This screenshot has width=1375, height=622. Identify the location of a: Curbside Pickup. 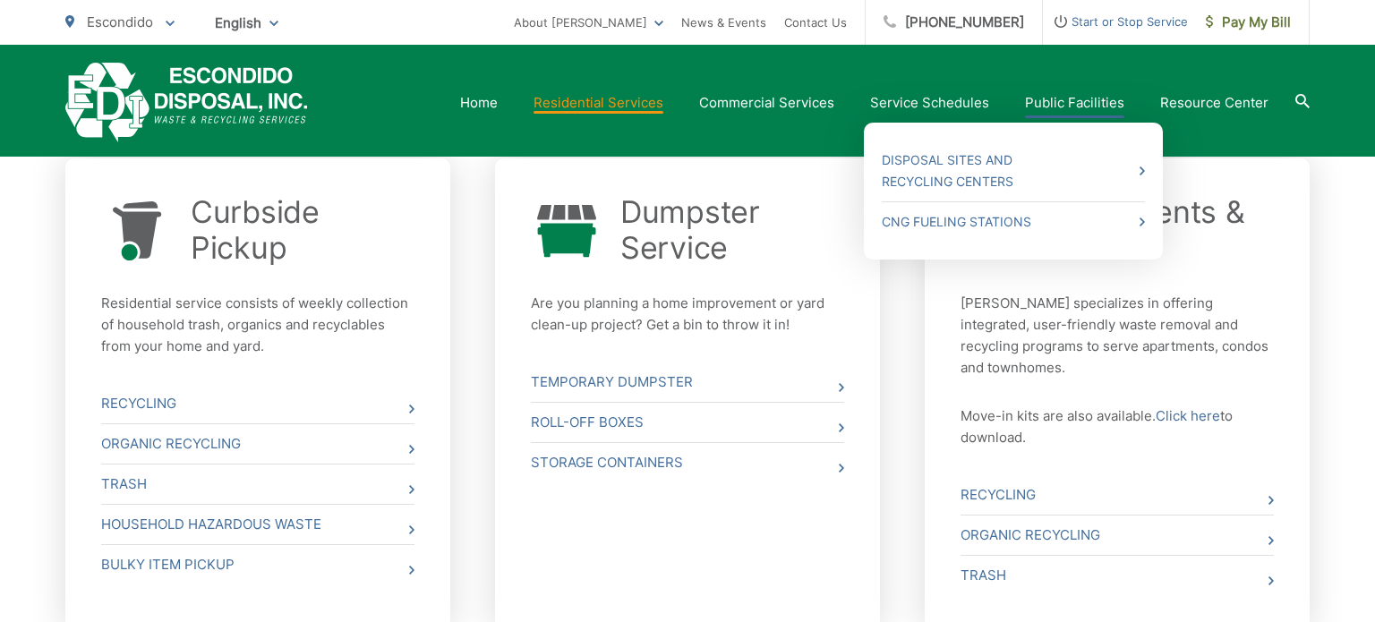
(303, 230).